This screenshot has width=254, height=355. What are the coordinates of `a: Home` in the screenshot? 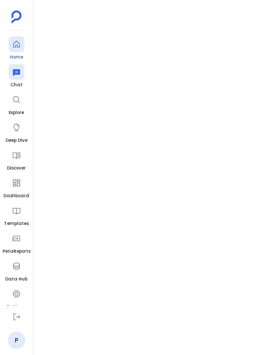 It's located at (16, 49).